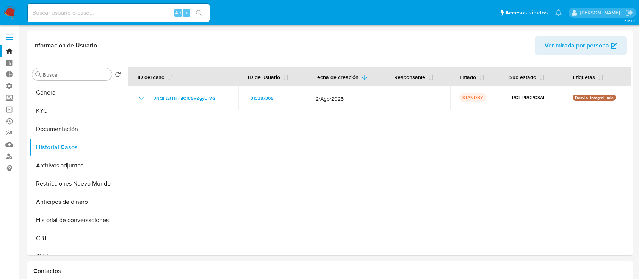 The width and height of the screenshot is (639, 279). Describe the element at coordinates (77, 183) in the screenshot. I see `button: Restricciones Nuevo Mundo` at that location.